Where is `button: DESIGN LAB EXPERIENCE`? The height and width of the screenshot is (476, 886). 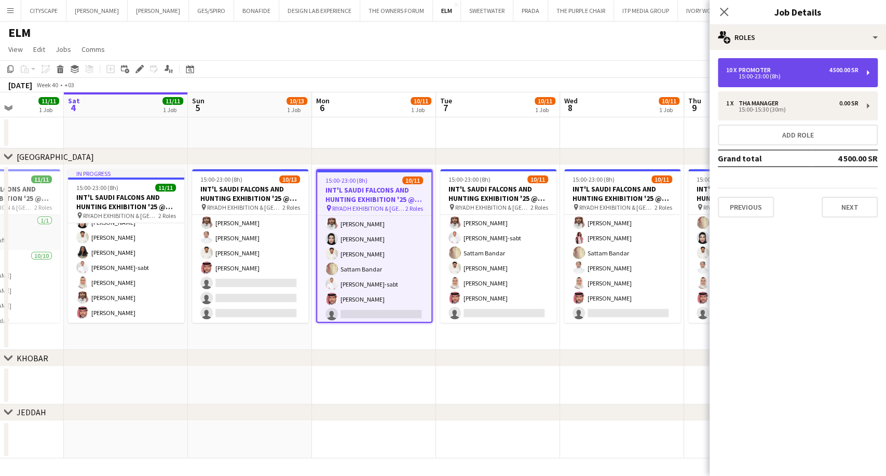 button: DESIGN LAB EXPERIENCE is located at coordinates (320, 10).